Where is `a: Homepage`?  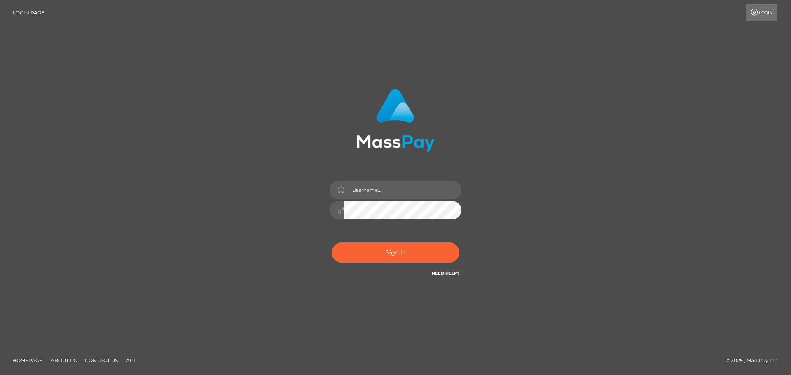
a: Homepage is located at coordinates (27, 360).